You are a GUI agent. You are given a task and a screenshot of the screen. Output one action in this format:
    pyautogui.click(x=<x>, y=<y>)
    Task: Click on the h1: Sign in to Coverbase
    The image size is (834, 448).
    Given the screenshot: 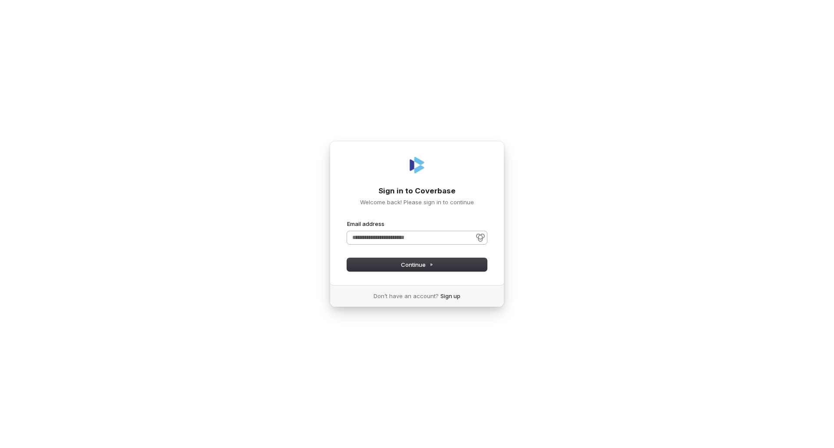 What is the action you would take?
    pyautogui.click(x=417, y=191)
    